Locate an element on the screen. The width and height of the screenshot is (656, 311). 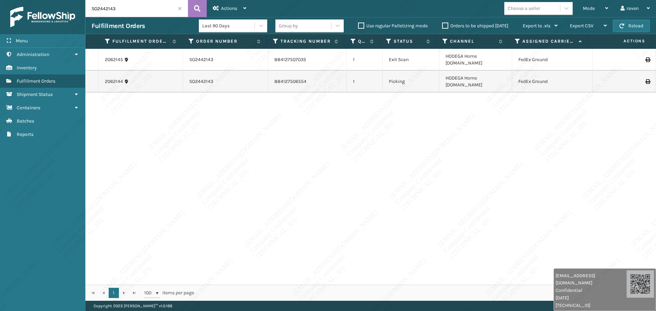
span: Confidential is located at coordinates (591, 290).